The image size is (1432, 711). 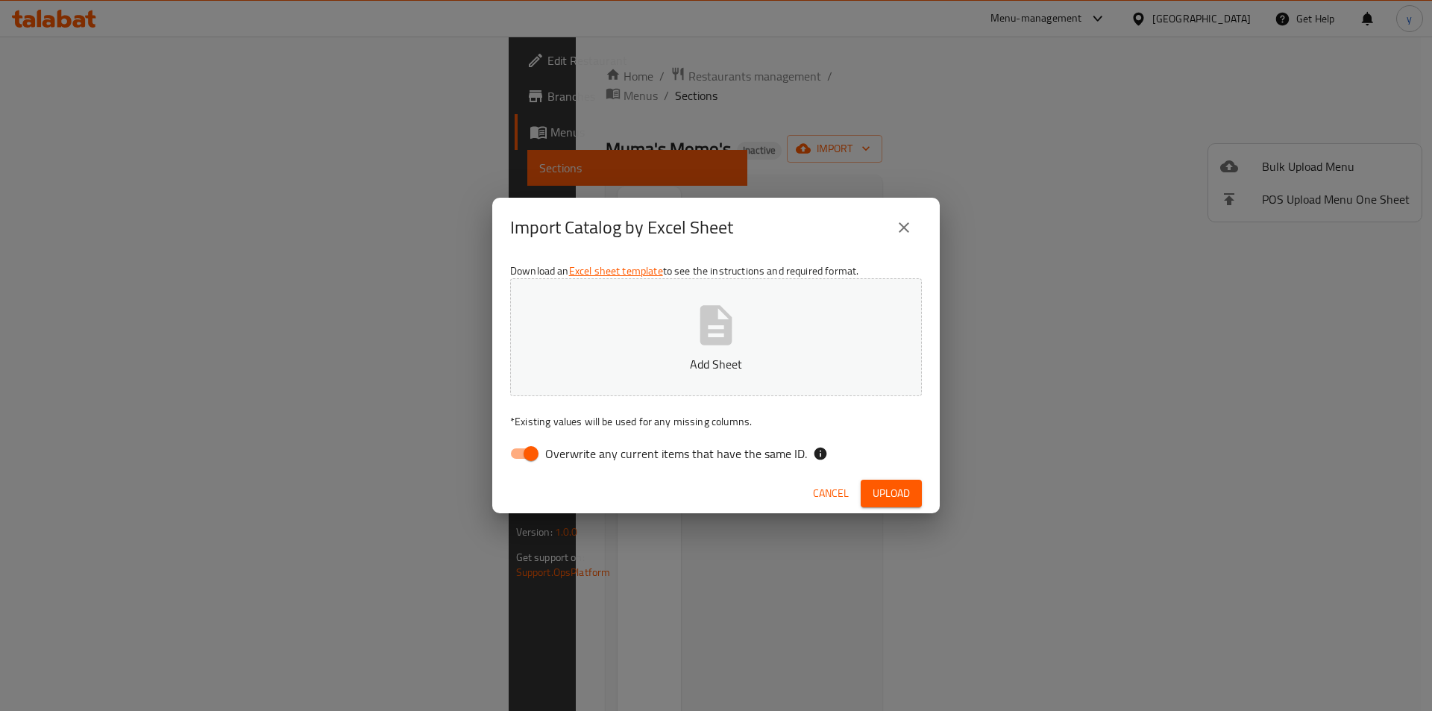 What do you see at coordinates (904, 227) in the screenshot?
I see `button: close` at bounding box center [904, 227].